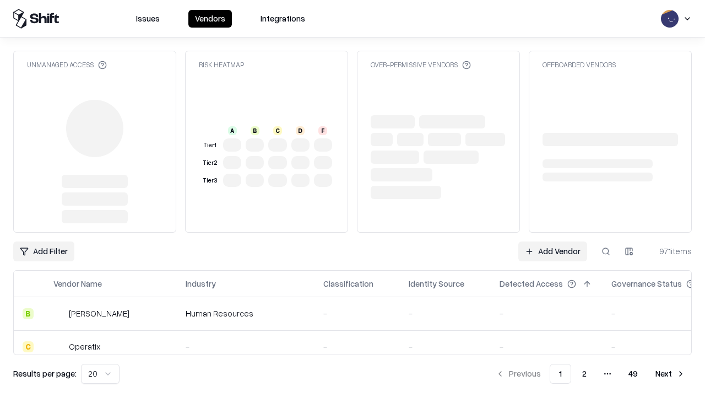 The height and width of the screenshot is (397, 705). What do you see at coordinates (553, 251) in the screenshot?
I see `a: Add Vendor` at bounding box center [553, 251].